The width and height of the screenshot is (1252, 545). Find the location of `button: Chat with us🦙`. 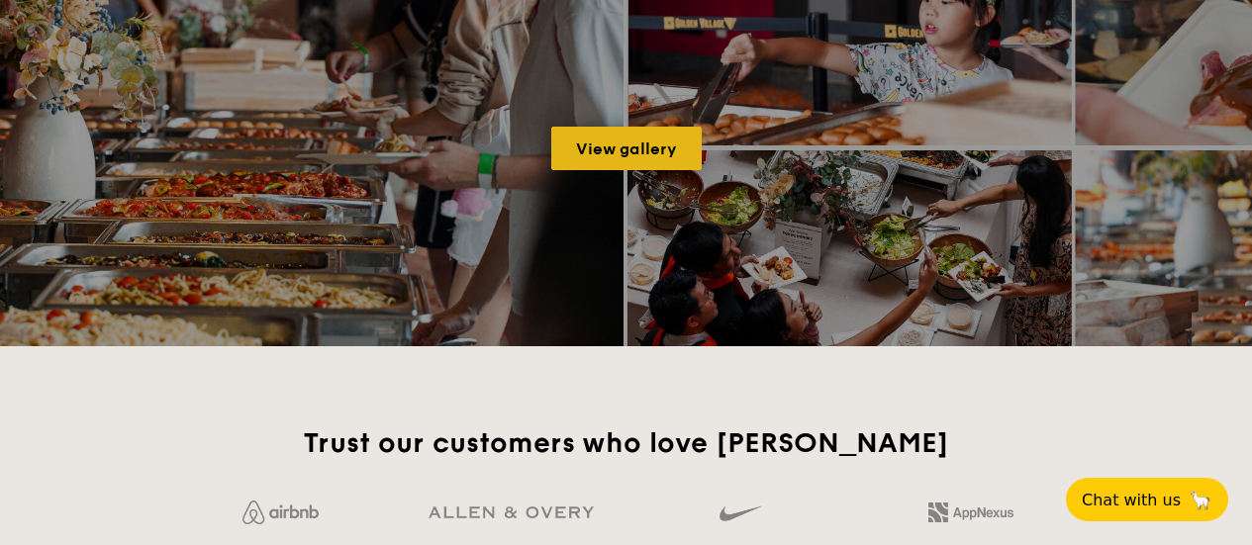

button: Chat with us🦙 is located at coordinates (1147, 500).